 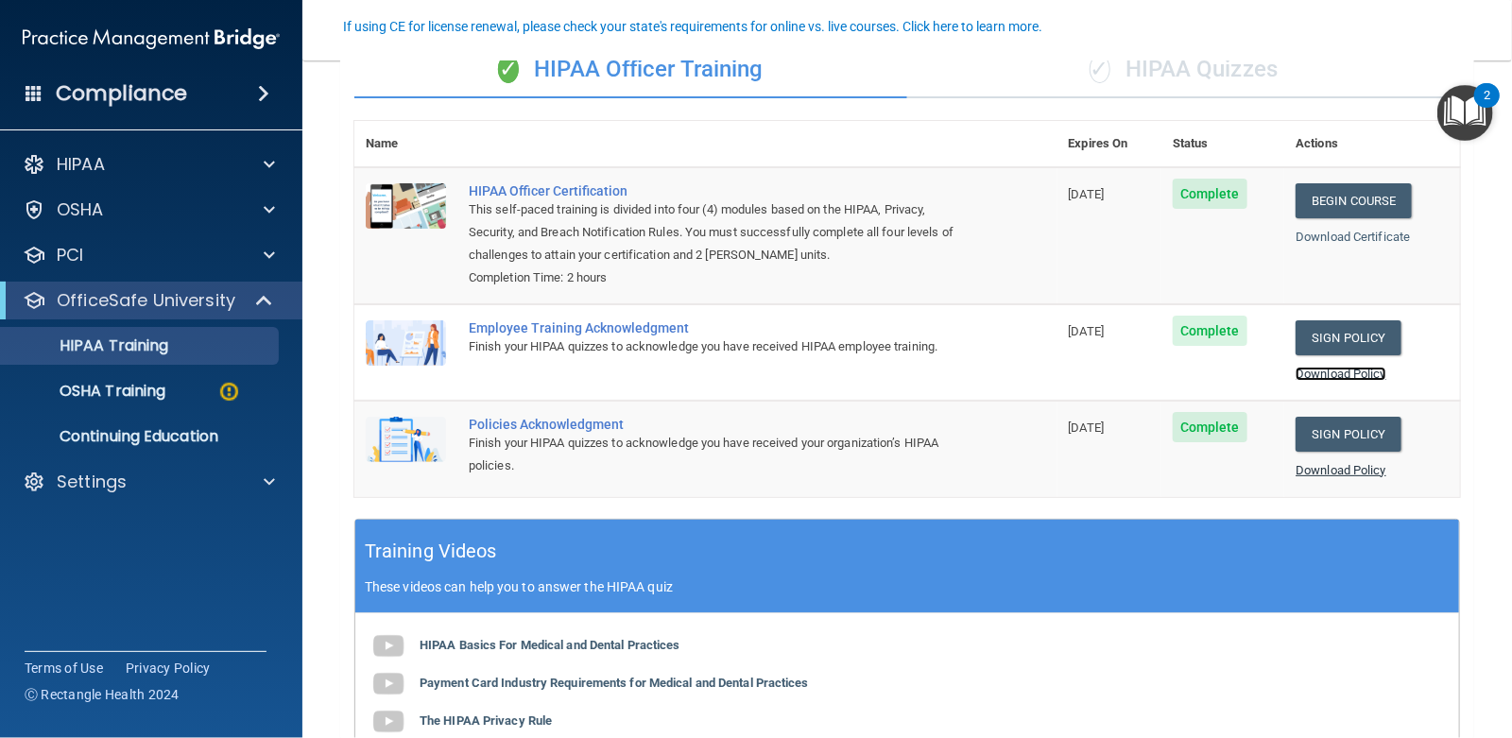 I want to click on p: Continuing Education, so click(x=141, y=437).